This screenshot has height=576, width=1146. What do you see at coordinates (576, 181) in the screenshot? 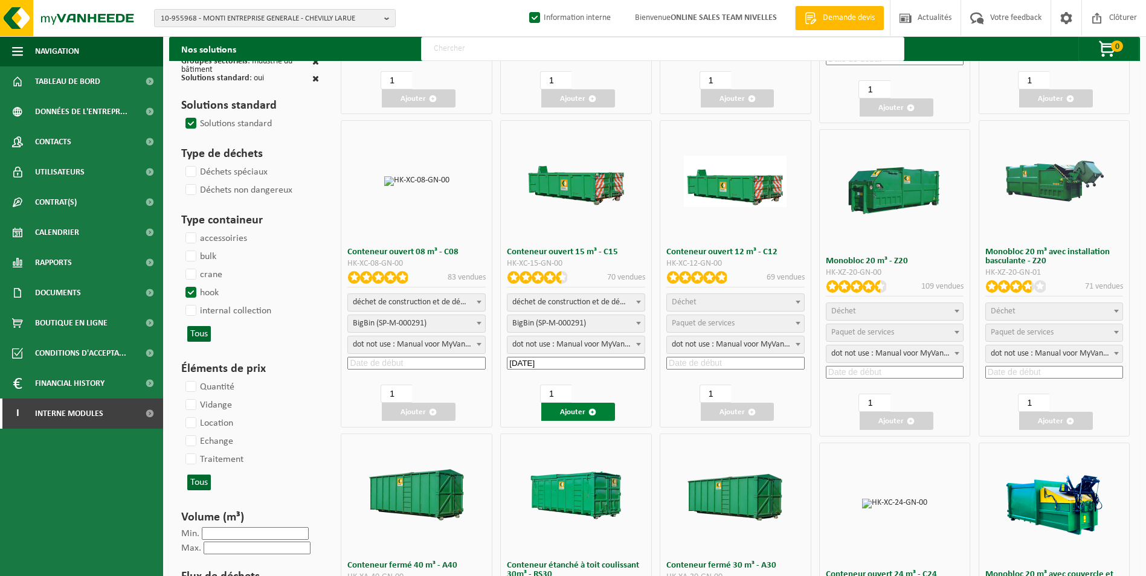
I see `img: HK-XC-15-GN-00` at bounding box center [576, 181].